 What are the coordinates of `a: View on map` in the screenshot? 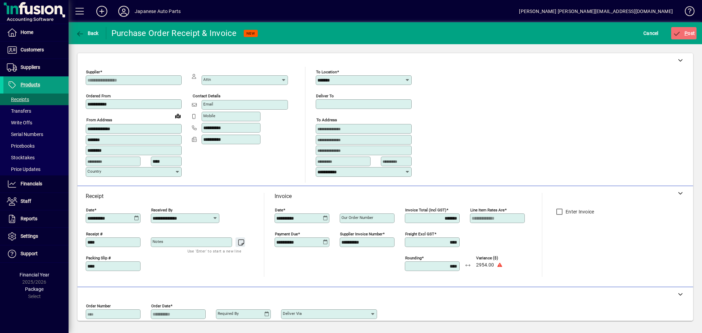 It's located at (178, 116).